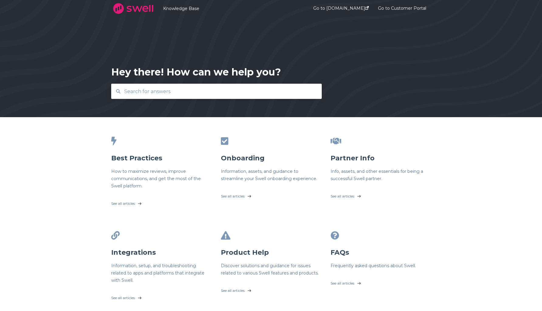 Image resolution: width=542 pixels, height=311 pixels. Describe the element at coordinates (217, 91) in the screenshot. I see `input: Search for answers` at that location.